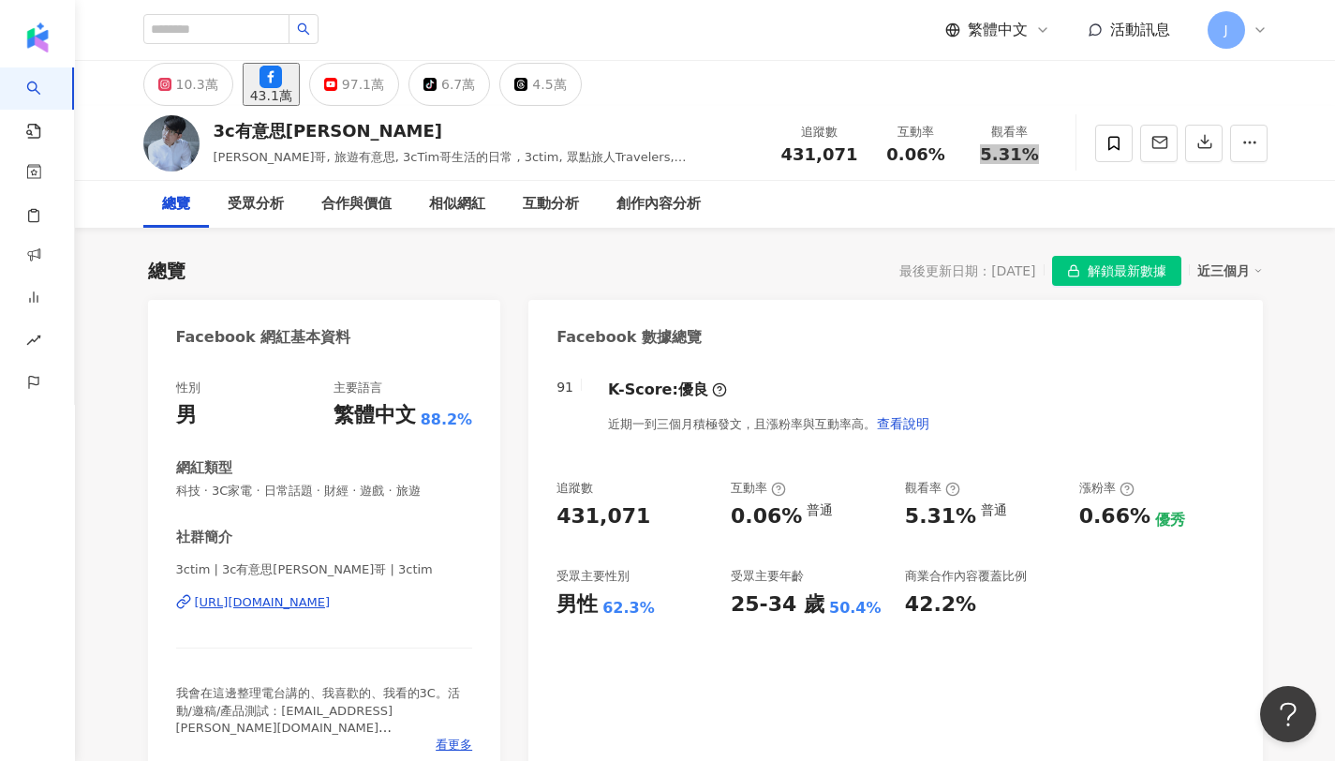 Image resolution: width=1335 pixels, height=761 pixels. I want to click on div: 近三個月, so click(1230, 271).